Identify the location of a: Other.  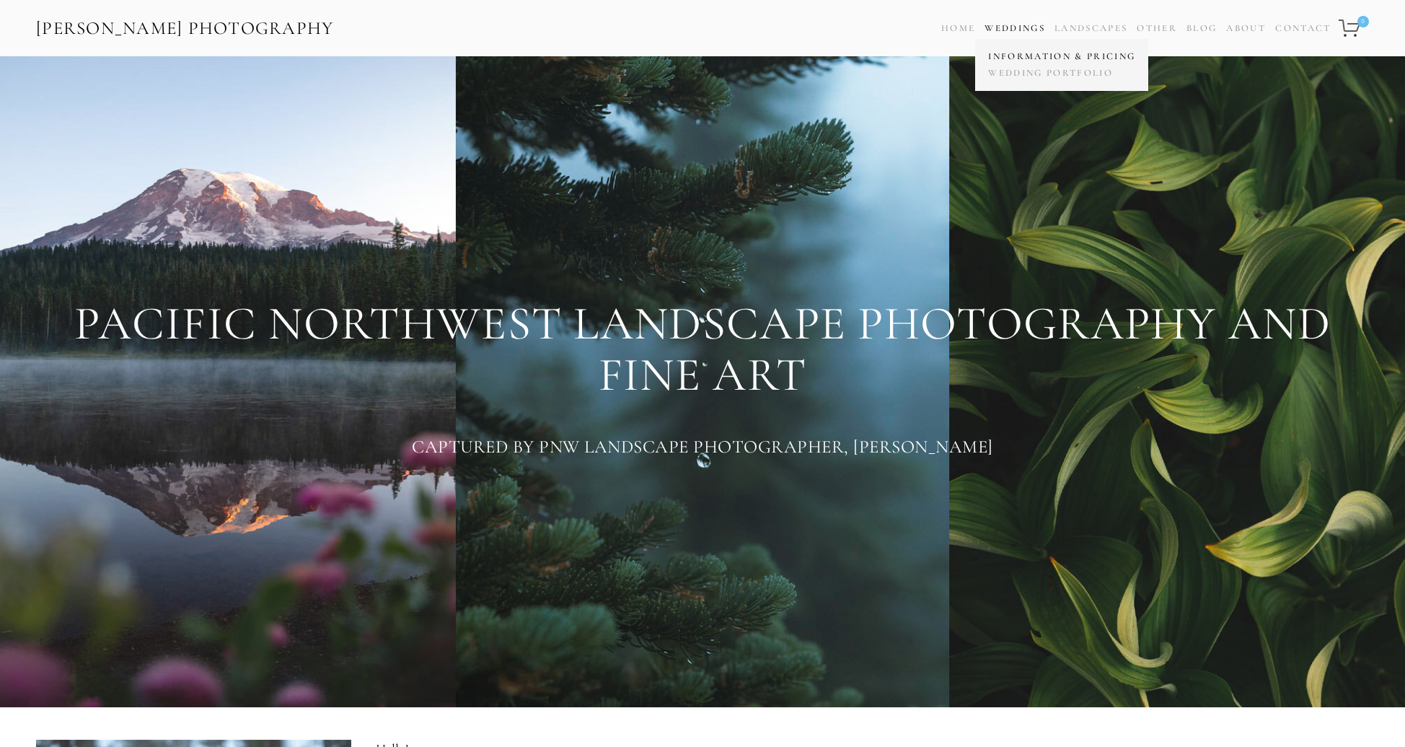
(1157, 28).